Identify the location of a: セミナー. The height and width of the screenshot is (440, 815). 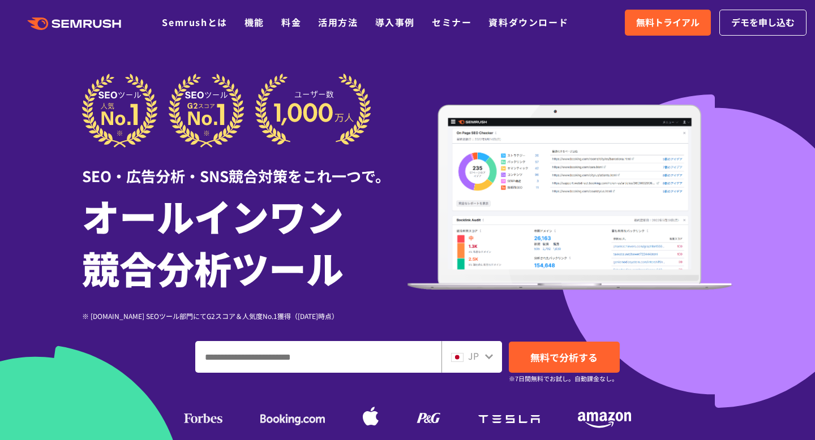
(452, 22).